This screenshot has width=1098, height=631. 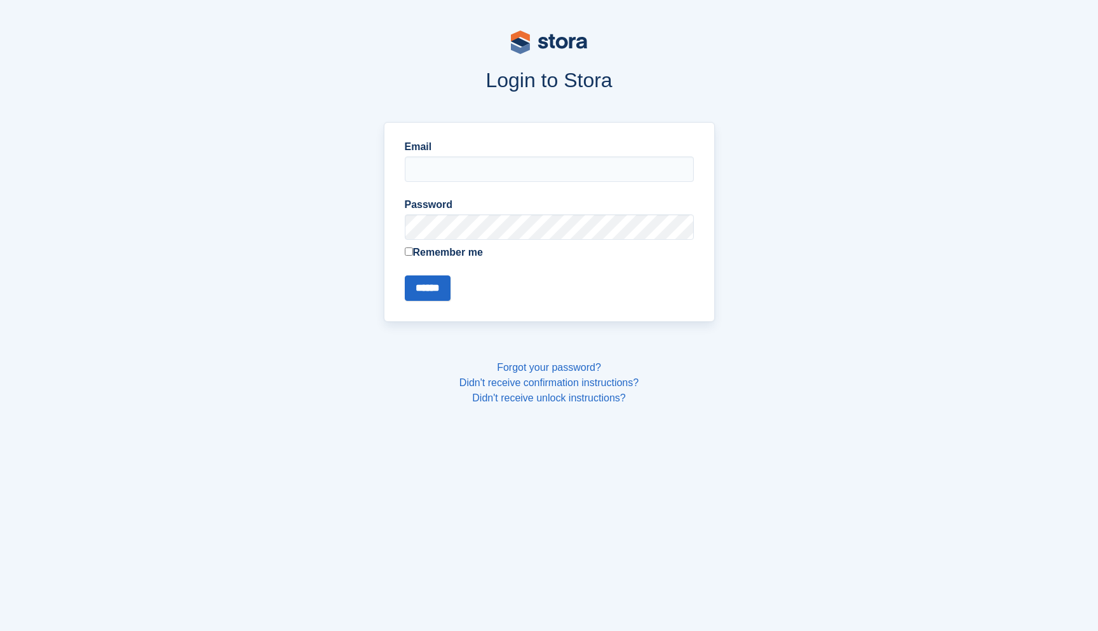 What do you see at coordinates (549, 252) in the screenshot?
I see `label: Remember me` at bounding box center [549, 252].